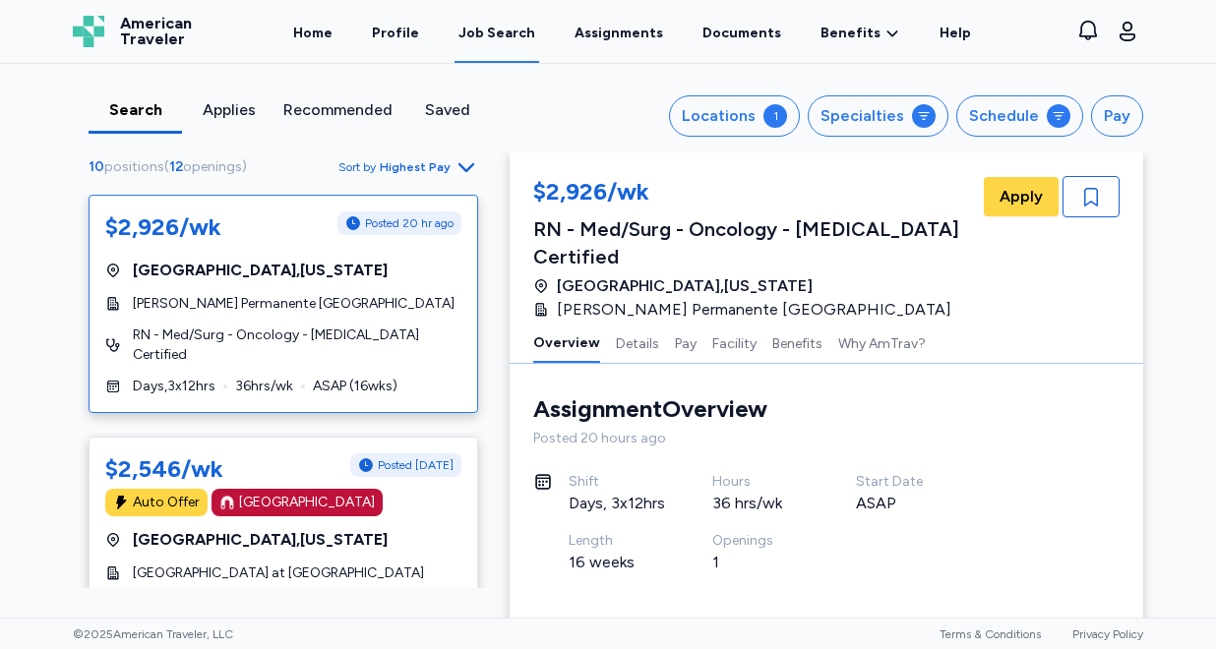 The height and width of the screenshot is (649, 1216). What do you see at coordinates (415, 167) in the screenshot?
I see `span: Highest Pay` at bounding box center [415, 167].